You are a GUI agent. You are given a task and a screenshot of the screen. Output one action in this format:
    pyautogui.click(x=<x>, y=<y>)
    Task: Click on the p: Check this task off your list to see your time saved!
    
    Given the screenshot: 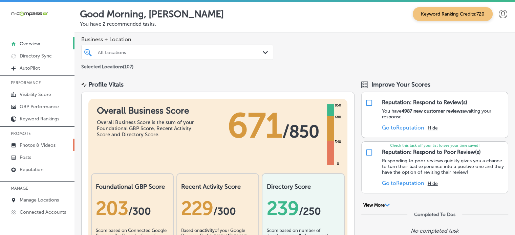 What is the action you would take?
    pyautogui.click(x=434, y=145)
    